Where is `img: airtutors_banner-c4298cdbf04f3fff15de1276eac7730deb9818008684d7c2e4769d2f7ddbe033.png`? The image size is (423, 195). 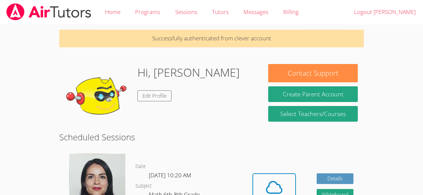
img: airtutors_banner-c4298cdbf04f3fff15de1276eac7730deb9818008684d7c2e4769d2f7ddbe033.png is located at coordinates (49, 12).